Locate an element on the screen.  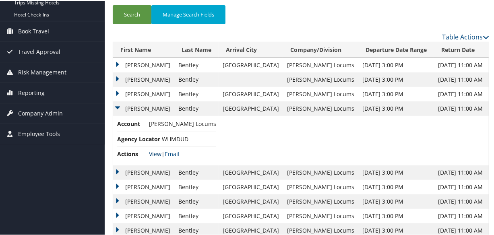
span: Book Travel is located at coordinates (33, 31).